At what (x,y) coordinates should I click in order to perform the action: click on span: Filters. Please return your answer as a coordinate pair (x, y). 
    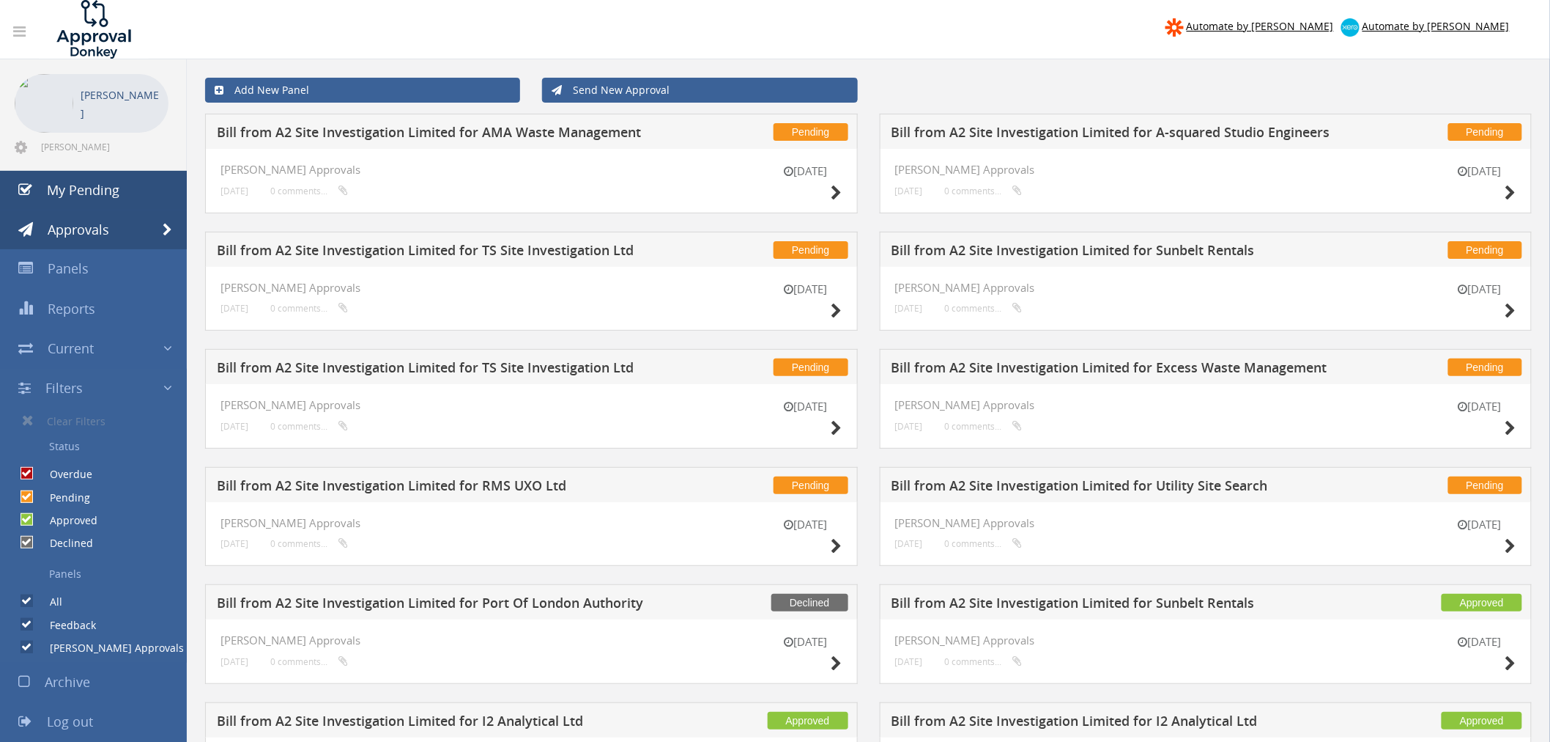
    Looking at the image, I should click on (64, 388).